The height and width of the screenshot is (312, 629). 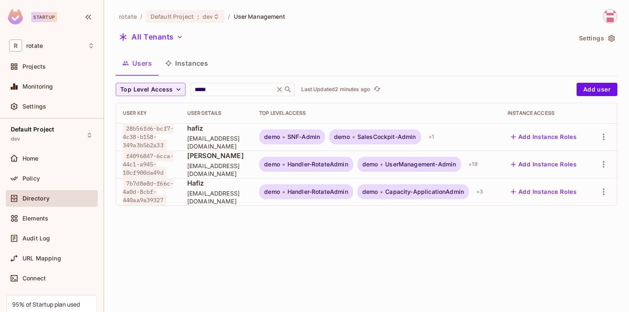 I want to click on button: Top Level Access, so click(x=151, y=90).